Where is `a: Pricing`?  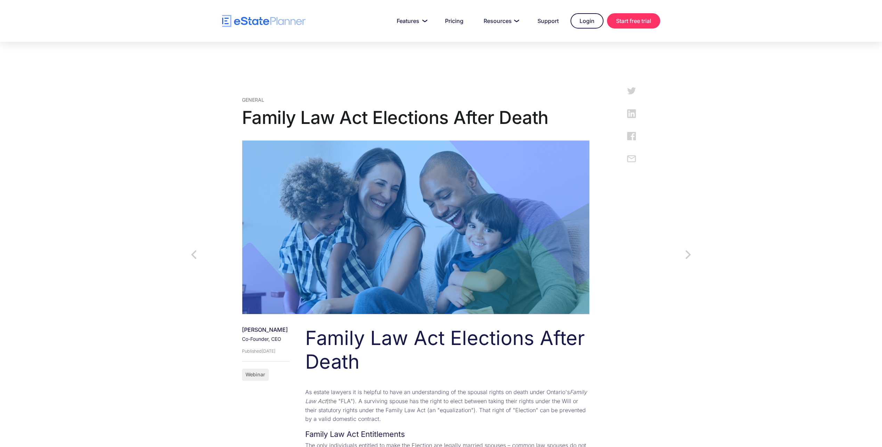
a: Pricing is located at coordinates (454, 21).